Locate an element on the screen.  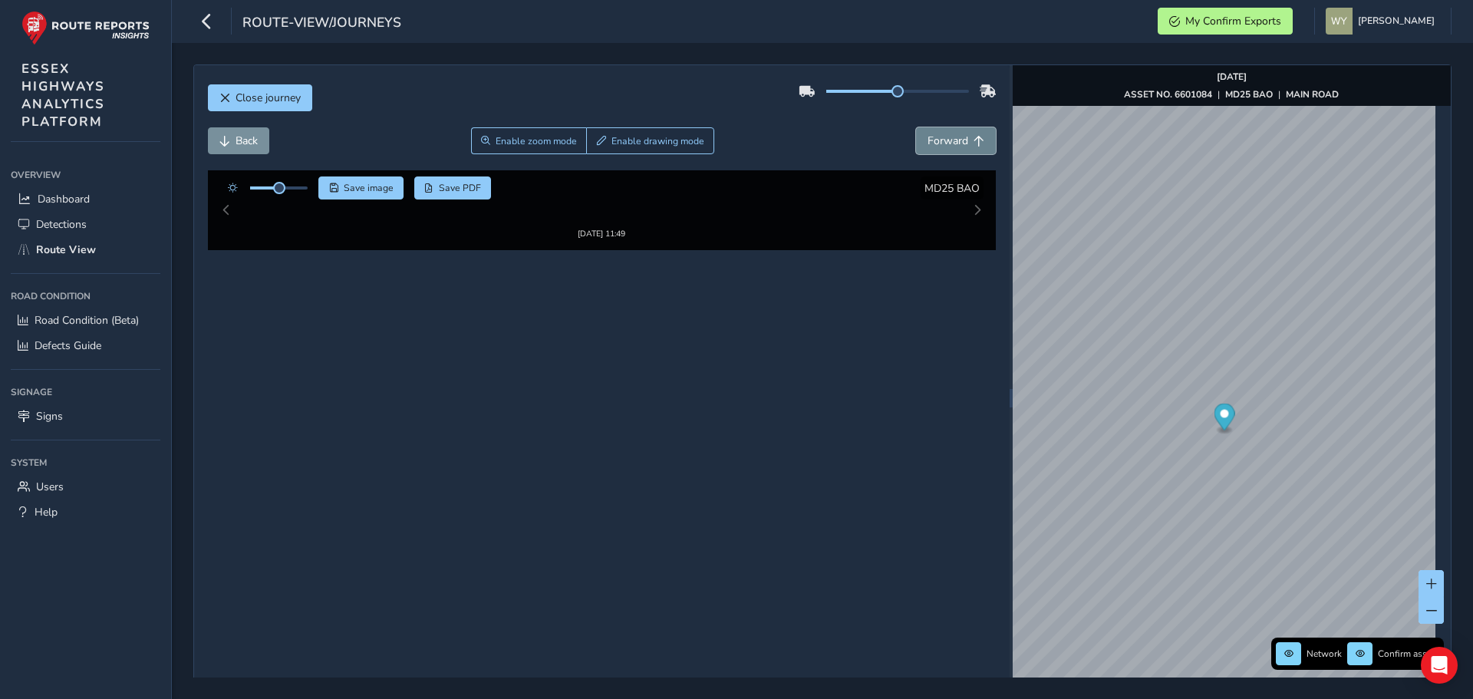
a: Detections is located at coordinates (85, 224).